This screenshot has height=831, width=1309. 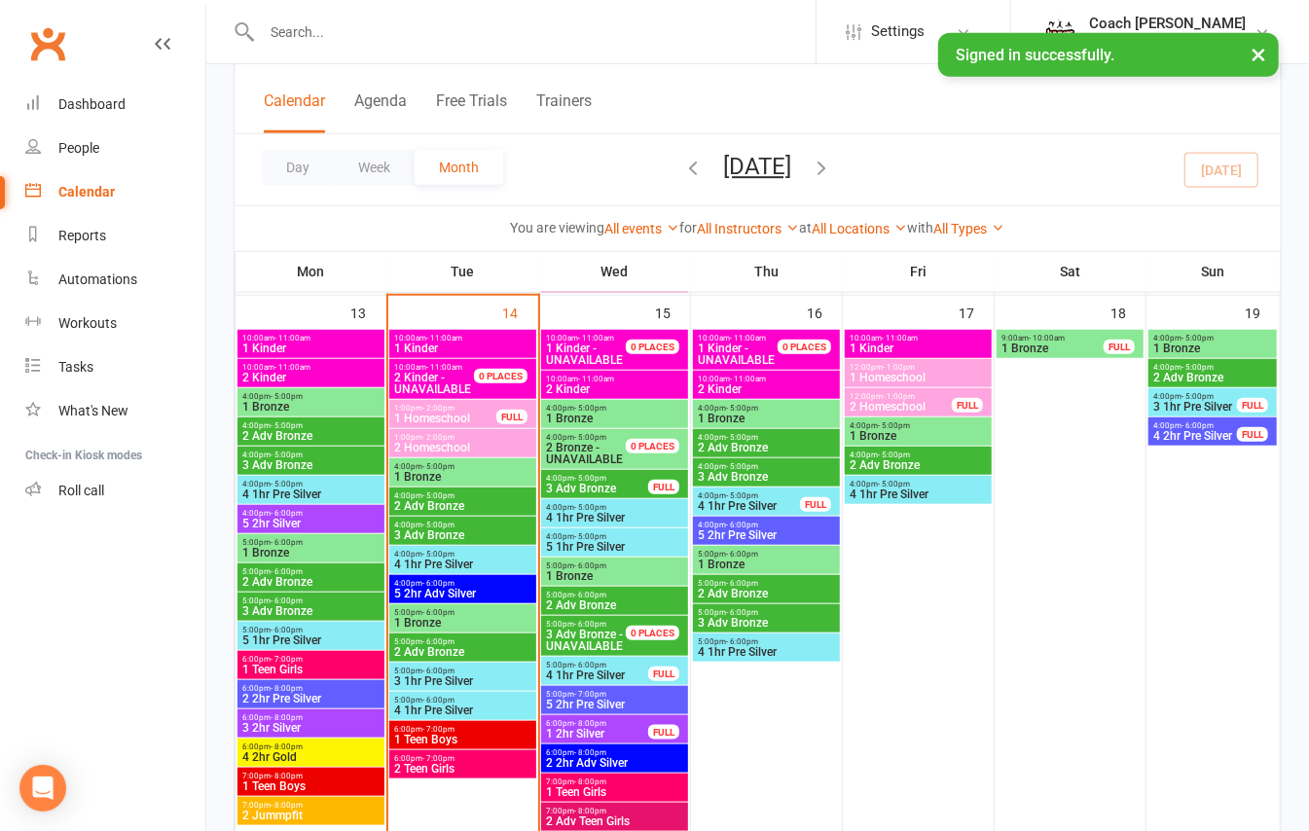 I want to click on span: 1 2hr Silver, so click(x=597, y=734).